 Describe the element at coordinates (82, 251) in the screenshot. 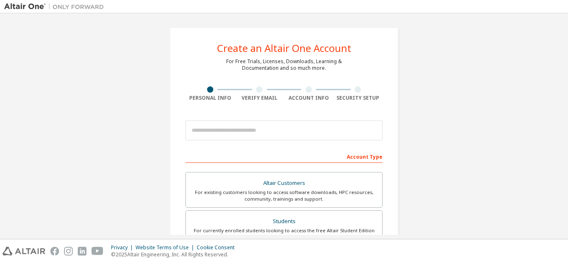

I see `img: linkedin.svg` at that location.